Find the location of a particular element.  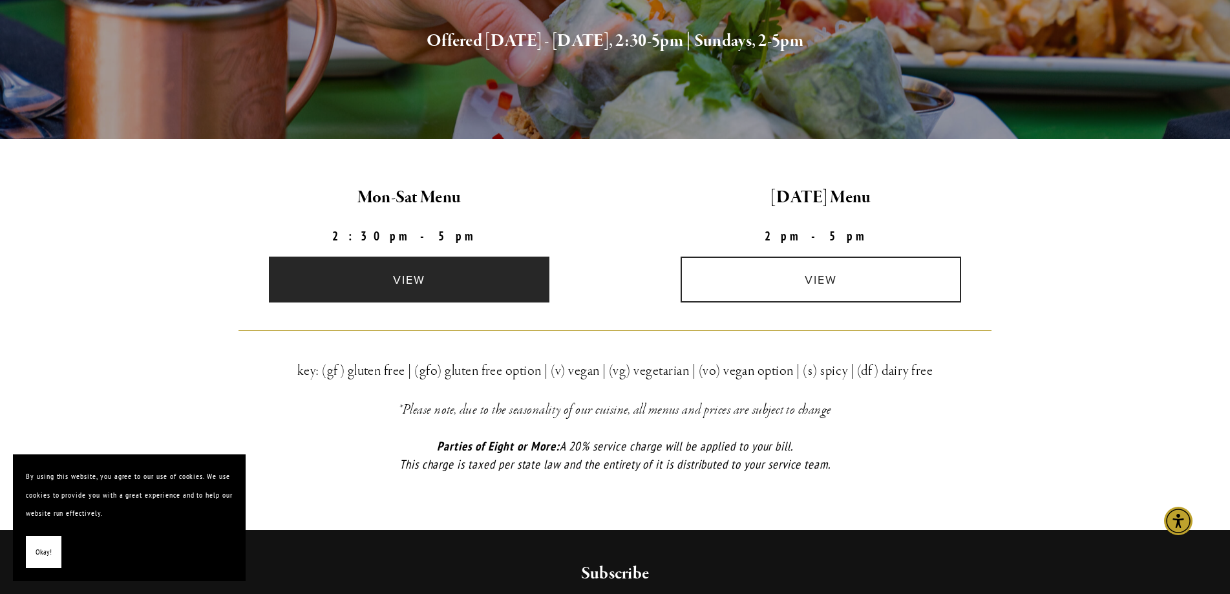

h2: Mon-Sat Menu is located at coordinates (409, 198).